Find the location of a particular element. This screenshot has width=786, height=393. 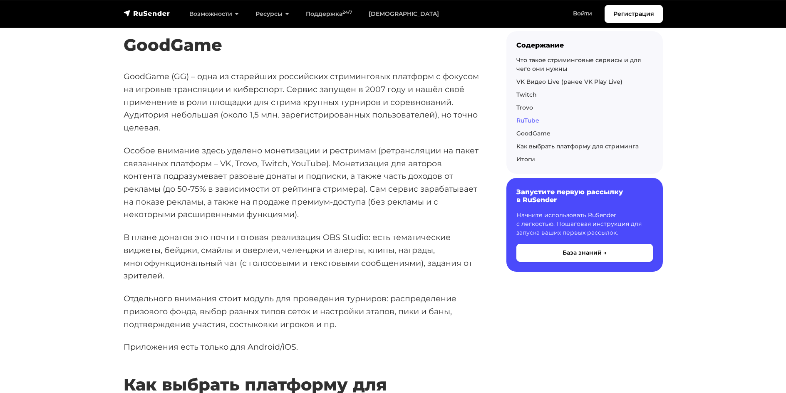

img: RuSender is located at coordinates (147, 13).